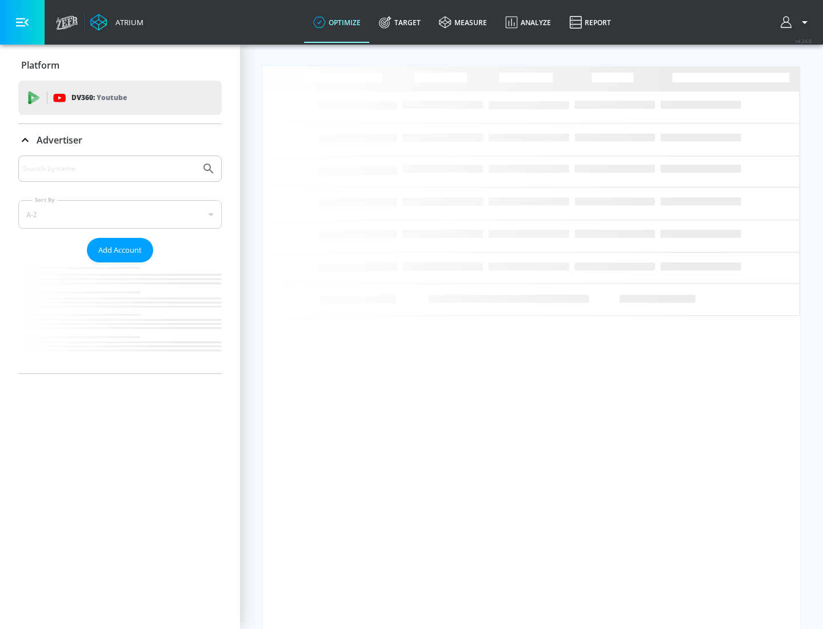 The height and width of the screenshot is (629, 823). Describe the element at coordinates (127, 22) in the screenshot. I see `div: Atrium` at that location.